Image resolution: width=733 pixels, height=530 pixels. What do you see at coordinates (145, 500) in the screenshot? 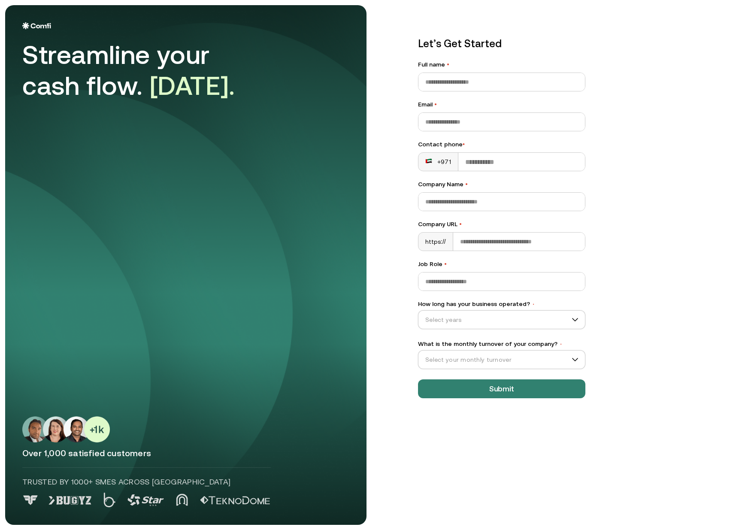
I see `img: Logo 3` at bounding box center [145, 500].